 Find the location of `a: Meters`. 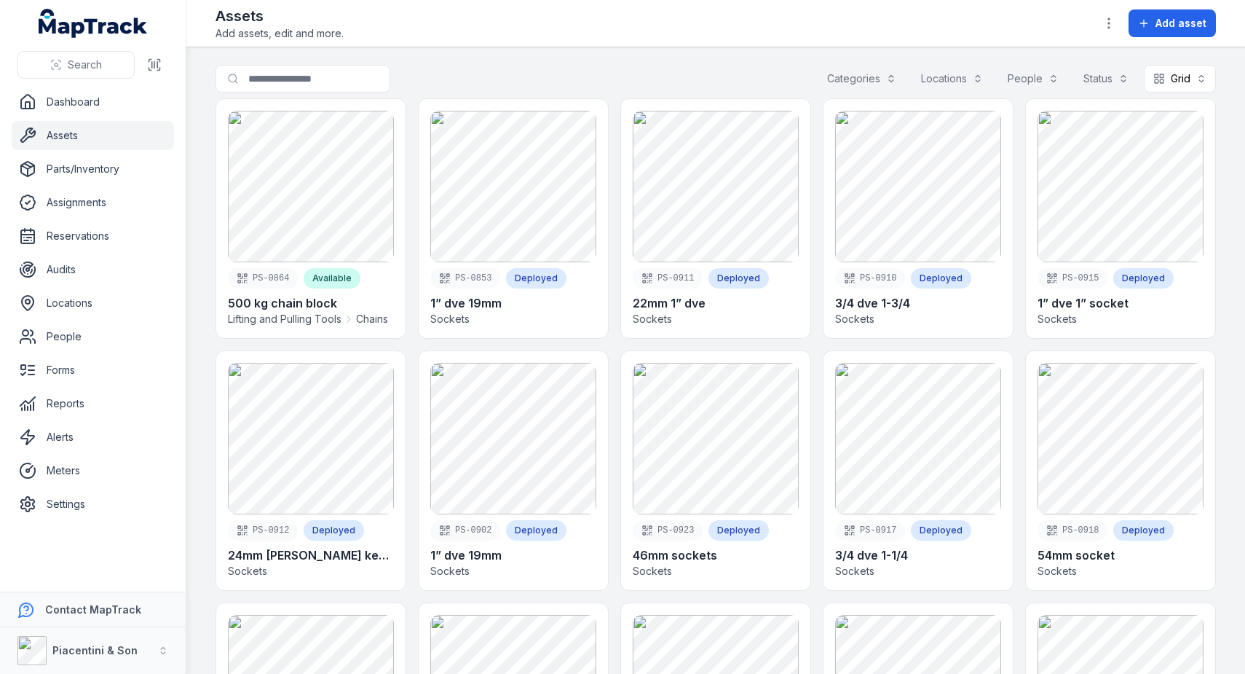

a: Meters is located at coordinates (92, 471).